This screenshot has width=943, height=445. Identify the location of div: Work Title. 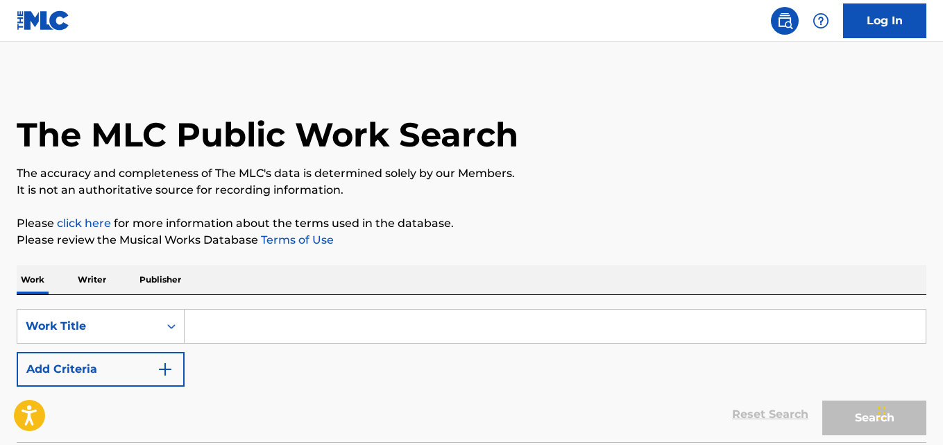
(88, 326).